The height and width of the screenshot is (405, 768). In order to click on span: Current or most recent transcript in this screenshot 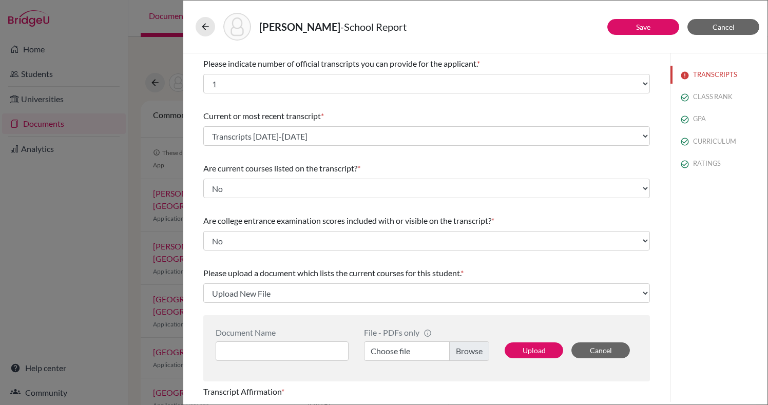, I will do `click(262, 116)`.